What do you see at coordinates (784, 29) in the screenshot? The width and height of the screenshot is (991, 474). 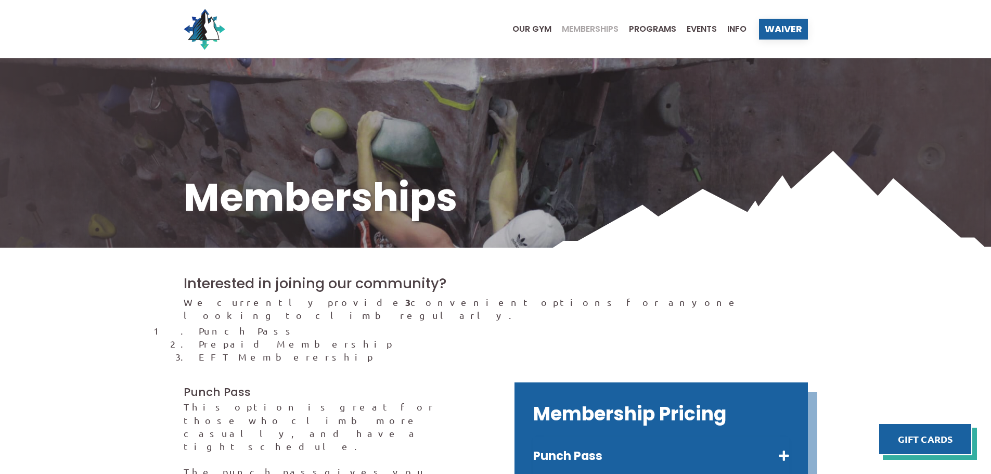 I see `span: Waiver` at bounding box center [784, 29].